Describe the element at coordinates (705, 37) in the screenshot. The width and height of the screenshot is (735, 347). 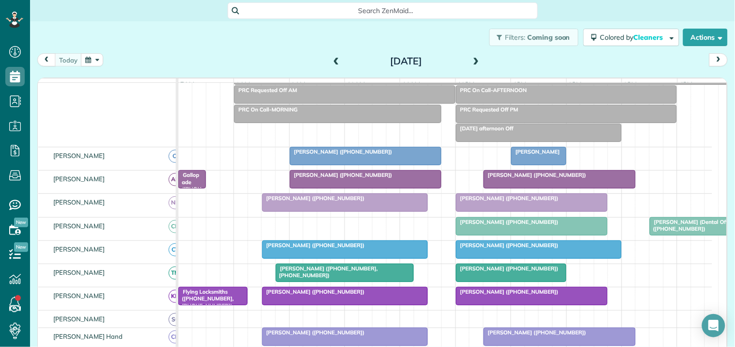
I see `button: Actions` at that location.